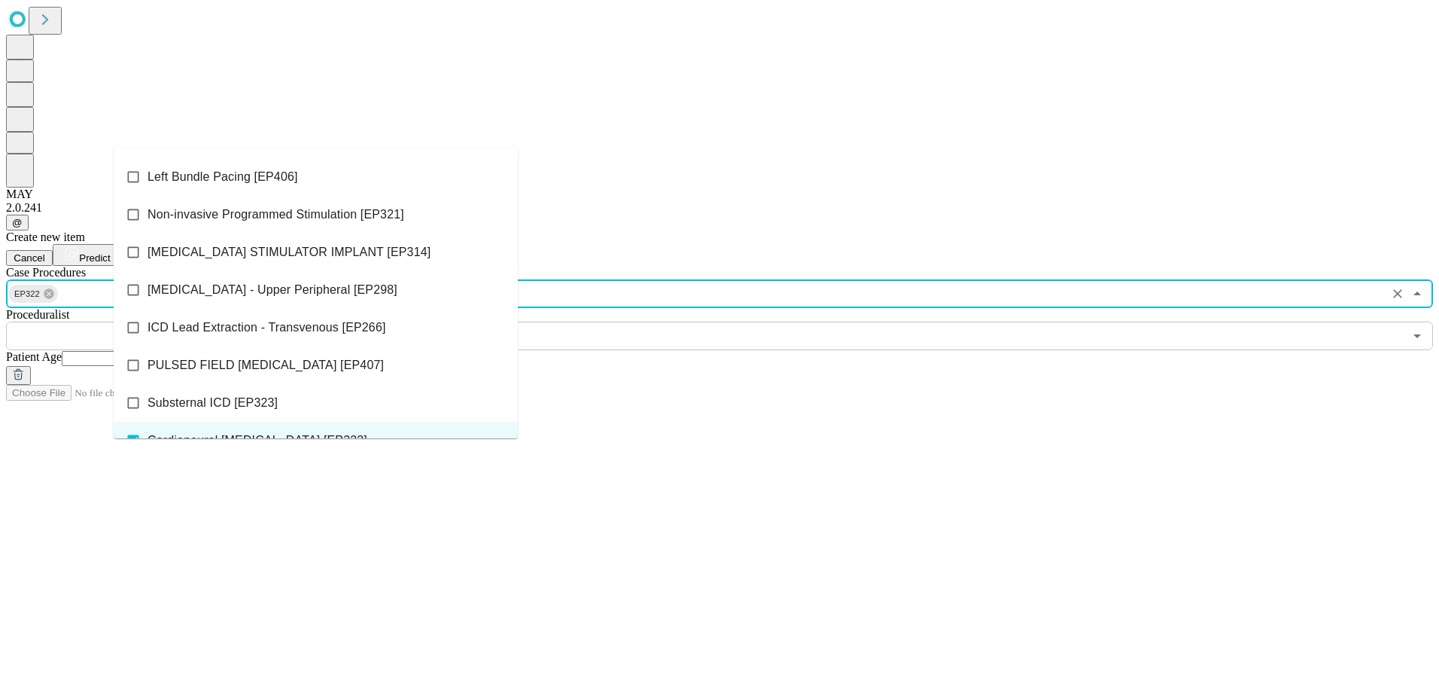  I want to click on span: Predict, so click(94, 257).